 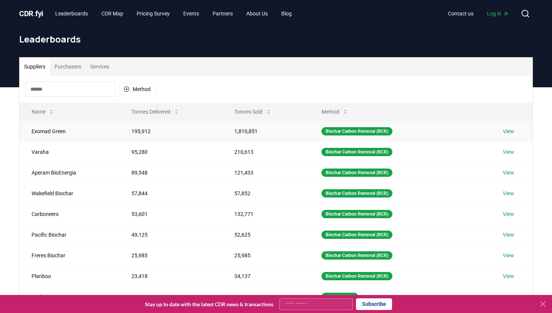 What do you see at coordinates (498, 14) in the screenshot?
I see `span: Log in` at bounding box center [498, 14].